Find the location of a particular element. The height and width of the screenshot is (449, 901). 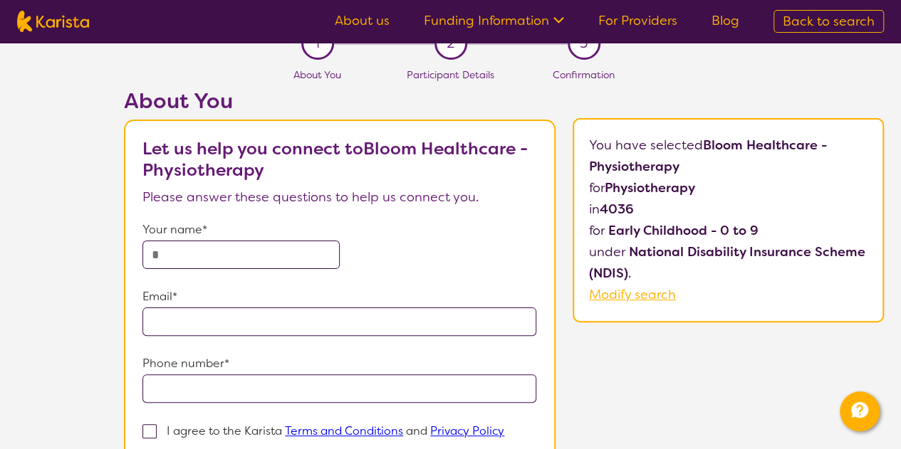

span: Modify search is located at coordinates (633, 295).